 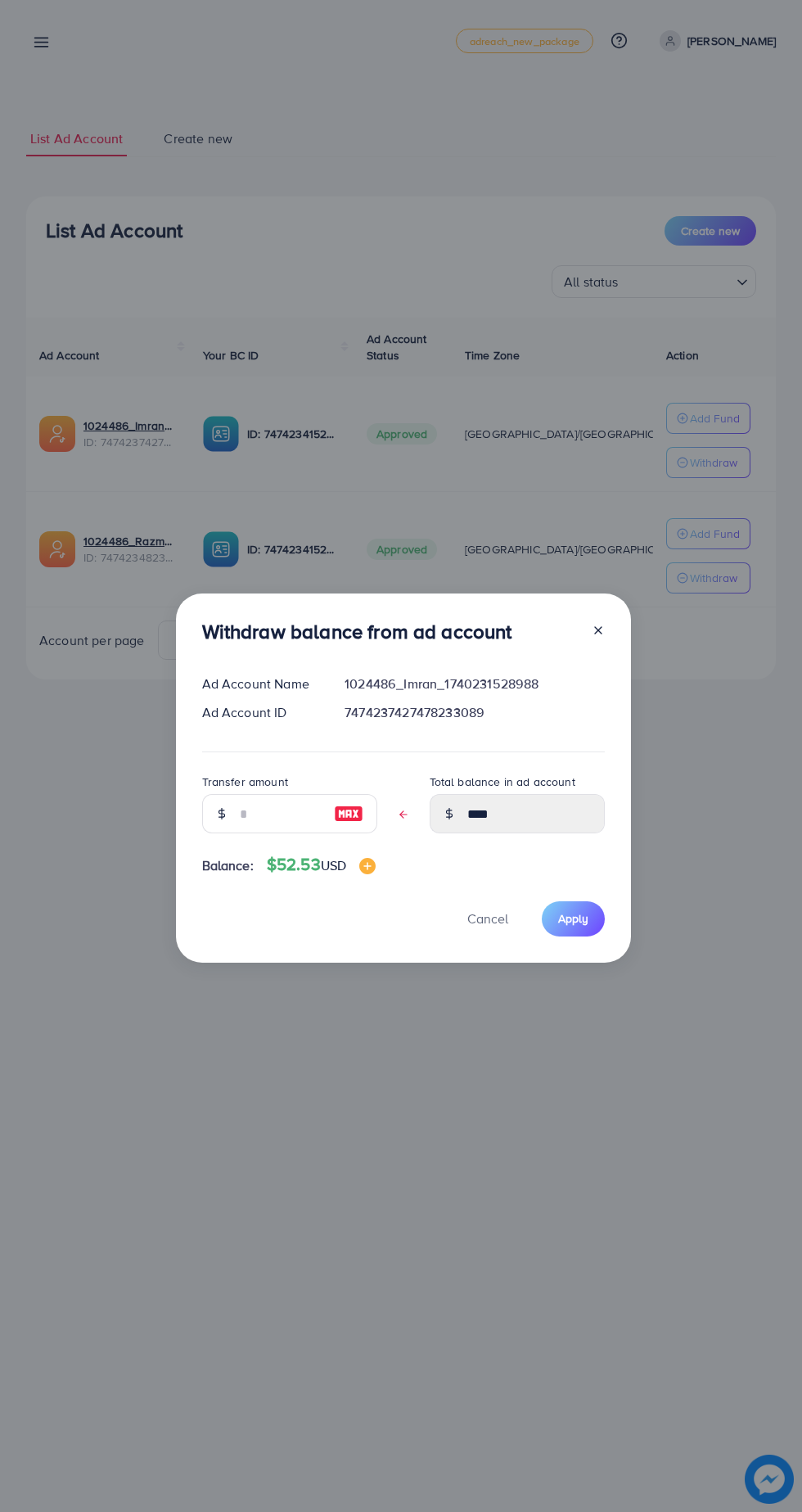 What do you see at coordinates (573, 918) in the screenshot?
I see `span: Apply` at bounding box center [573, 918].